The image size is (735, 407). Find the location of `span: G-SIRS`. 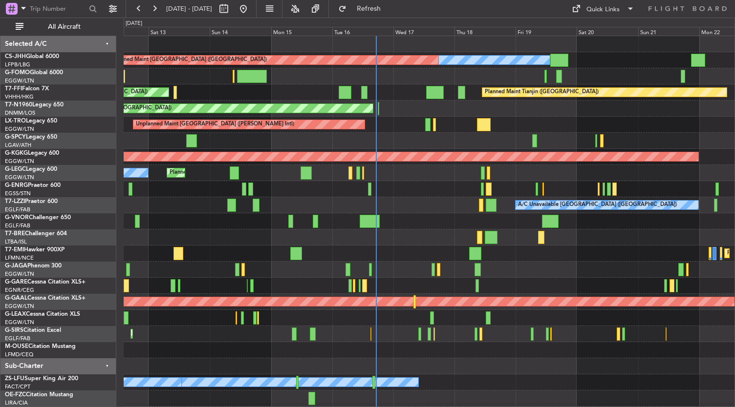

span: G-SIRS is located at coordinates (14, 331).